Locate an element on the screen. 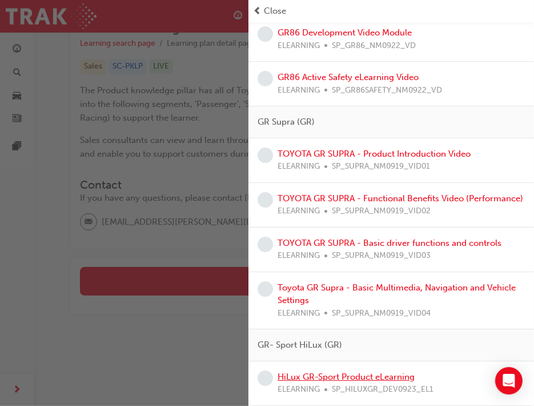 Image resolution: width=534 pixels, height=406 pixels. a: HiLux GR-Sport Product eLearning is located at coordinates (346, 376).